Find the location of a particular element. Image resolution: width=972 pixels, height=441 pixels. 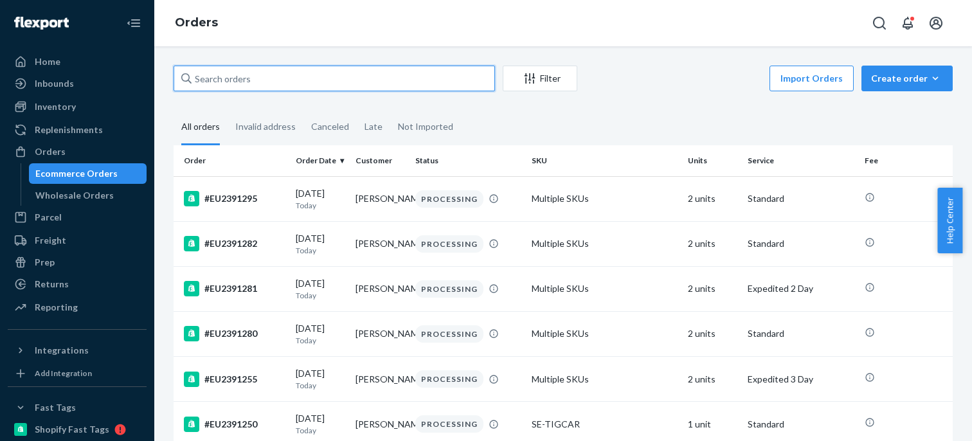

a: Inbounds is located at coordinates (77, 84).